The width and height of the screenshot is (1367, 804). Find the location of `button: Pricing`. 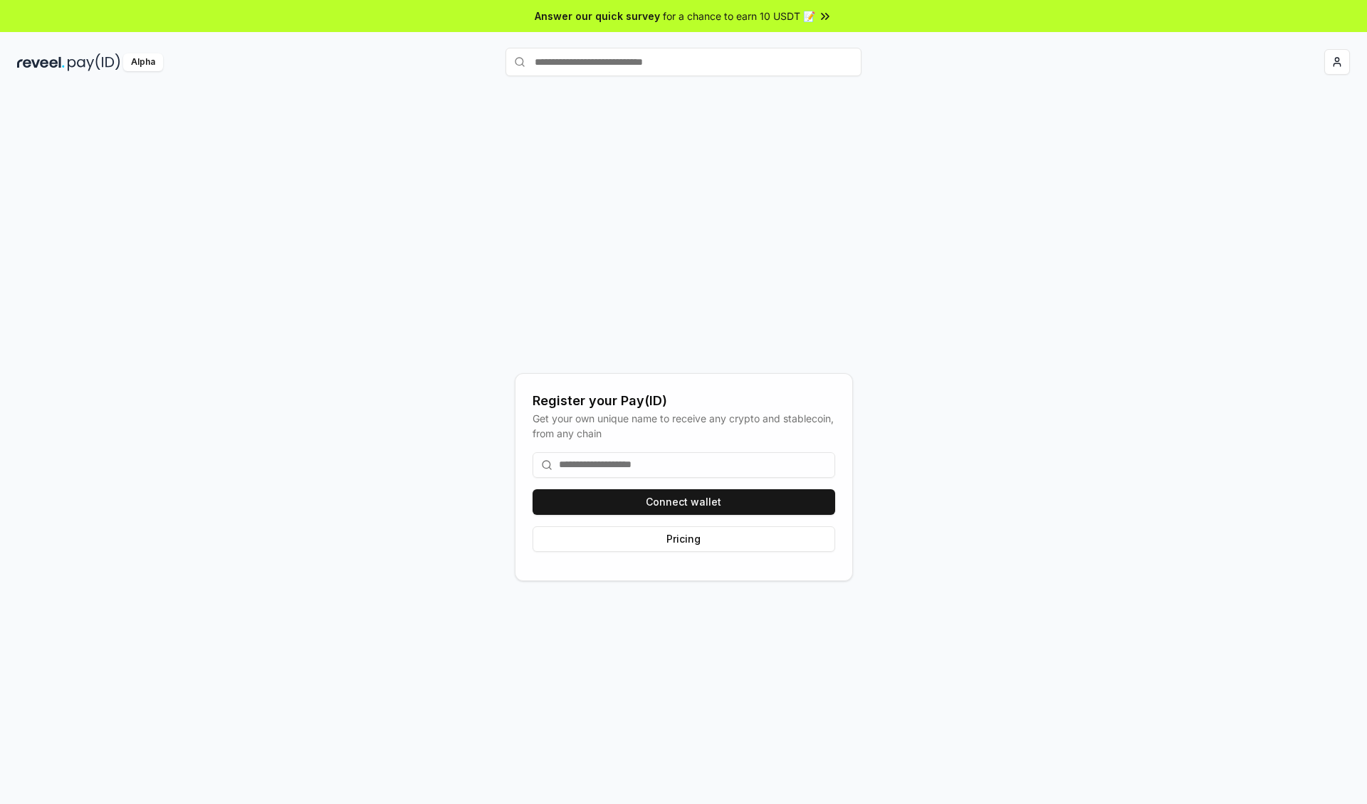

button: Pricing is located at coordinates (683, 539).